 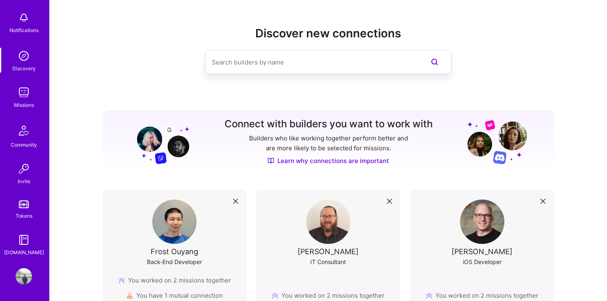 What do you see at coordinates (24, 130) in the screenshot?
I see `img: Community` at bounding box center [24, 130].